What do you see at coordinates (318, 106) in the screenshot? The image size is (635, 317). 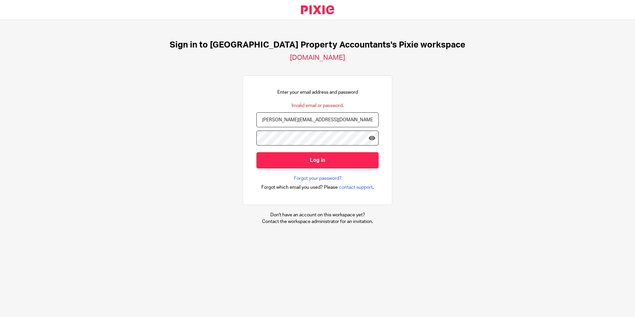 I see `div: Invalid email or password.` at bounding box center [318, 106].